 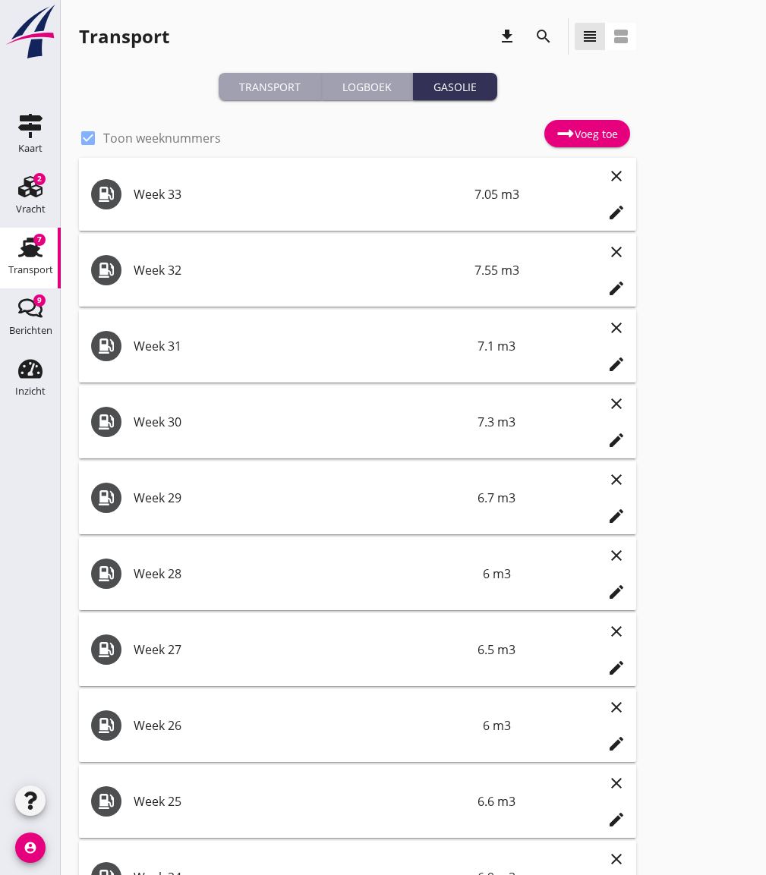 What do you see at coordinates (496, 801) in the screenshot?
I see `div: 6.6 m3` at bounding box center [496, 801].